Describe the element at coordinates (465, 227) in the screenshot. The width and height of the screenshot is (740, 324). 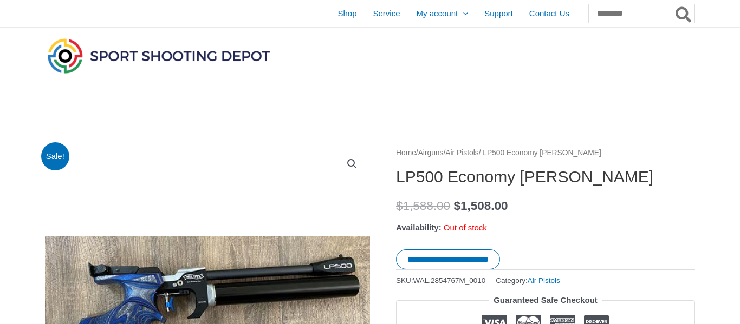
I see `span: Out of stock` at that location.